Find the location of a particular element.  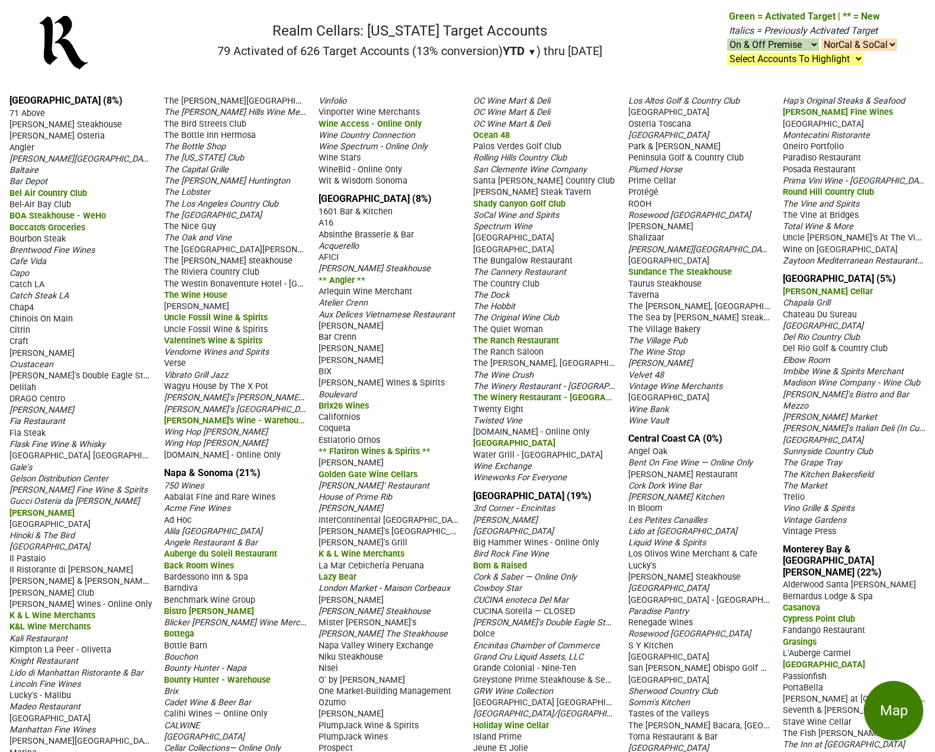

span: Madison Wine Company - Wine Club is located at coordinates (851, 382).